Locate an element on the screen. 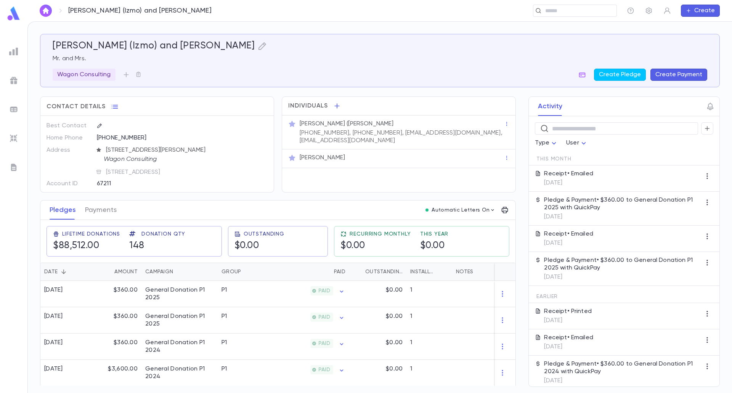 The image size is (732, 393). div: Installments is located at coordinates (429, 272).